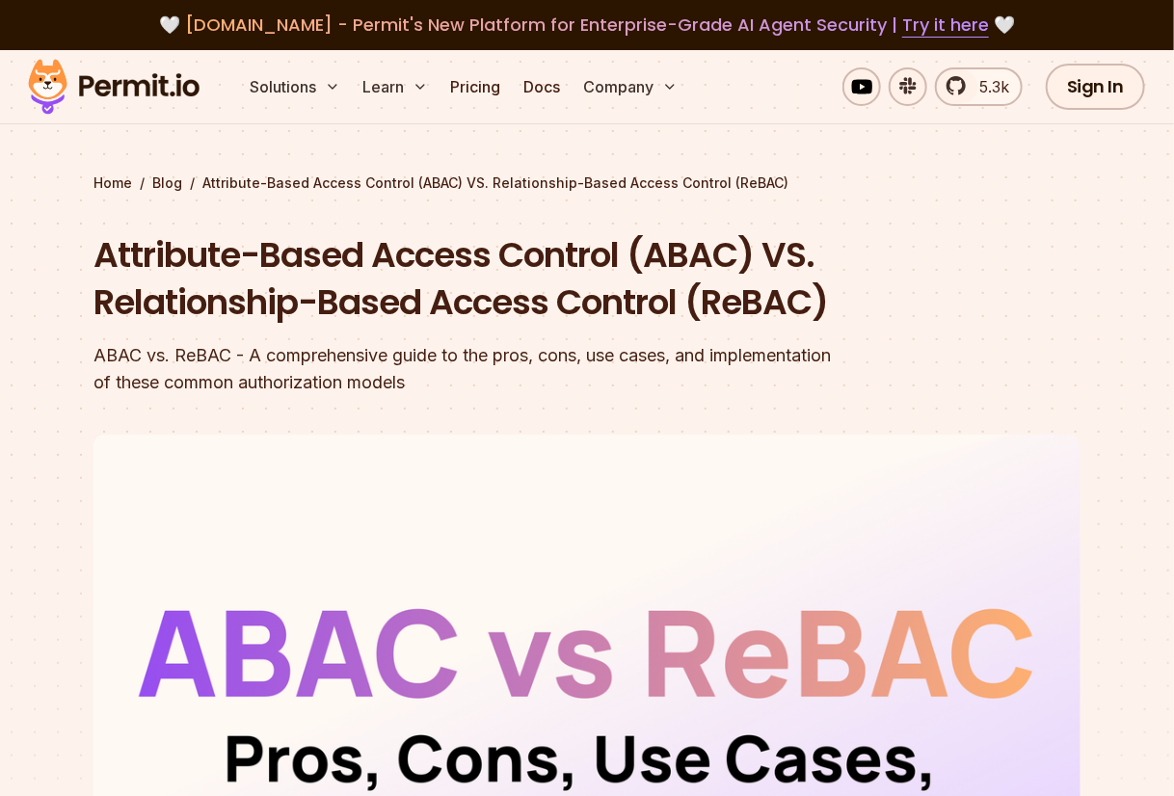 The width and height of the screenshot is (1174, 796). What do you see at coordinates (463, 369) in the screenshot?
I see `div: ABAC vs. ReBAC - A comprehensive guide to the pros, cons, use cases, and implementation of these ...` at bounding box center [463, 369].